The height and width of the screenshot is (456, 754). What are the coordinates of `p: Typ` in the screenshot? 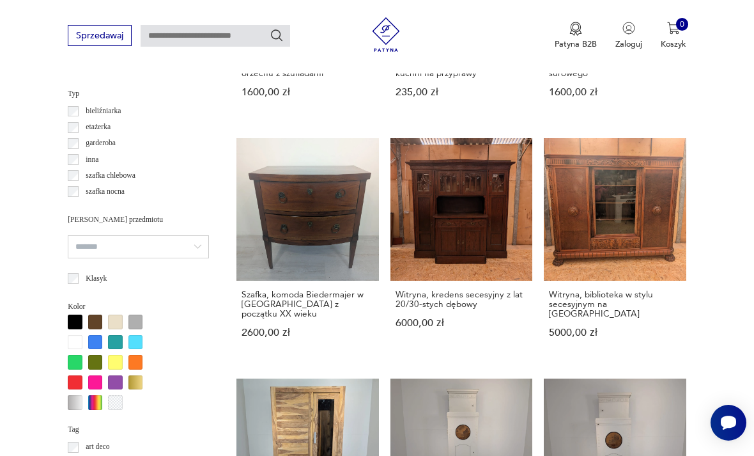 It's located at (138, 94).